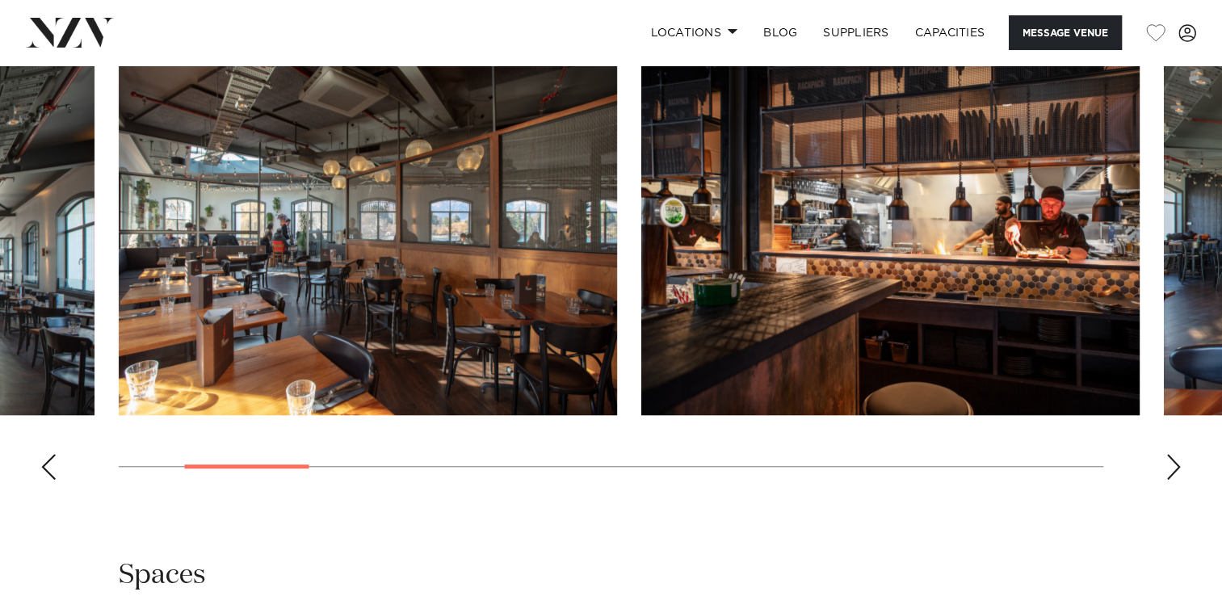  I want to click on a: BLOG, so click(780, 32).